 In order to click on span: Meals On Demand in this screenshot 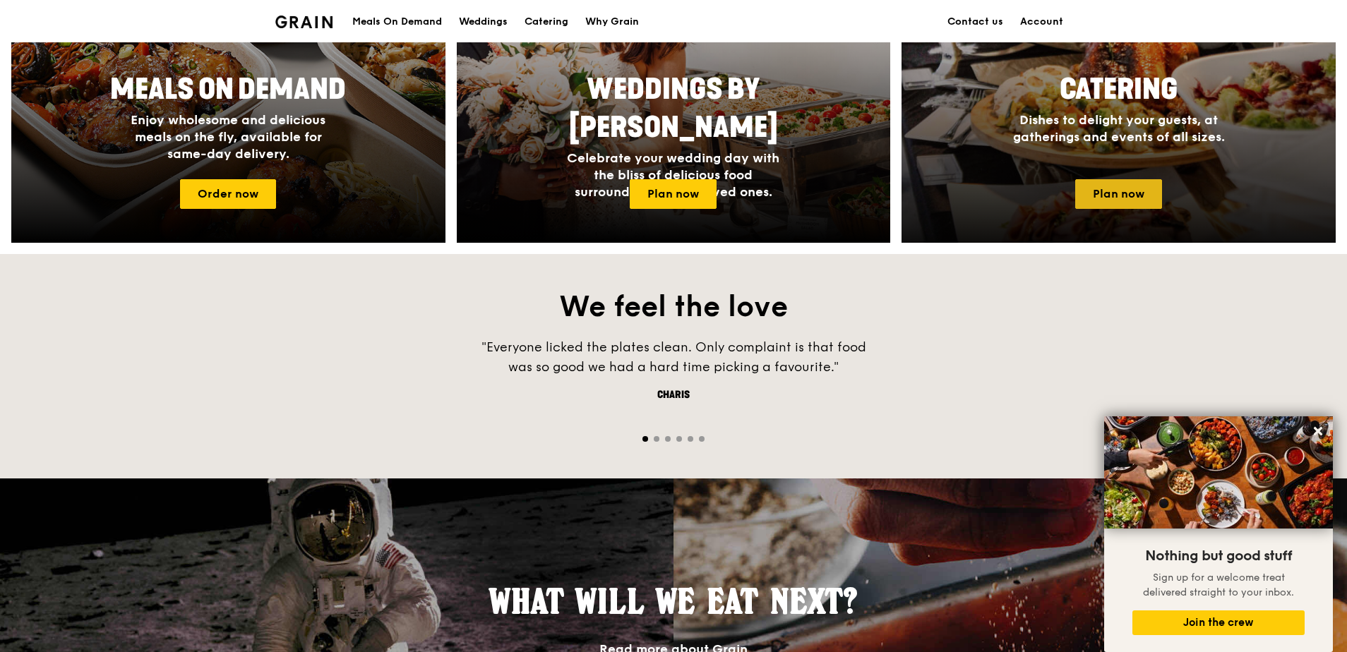, I will do `click(228, 90)`.